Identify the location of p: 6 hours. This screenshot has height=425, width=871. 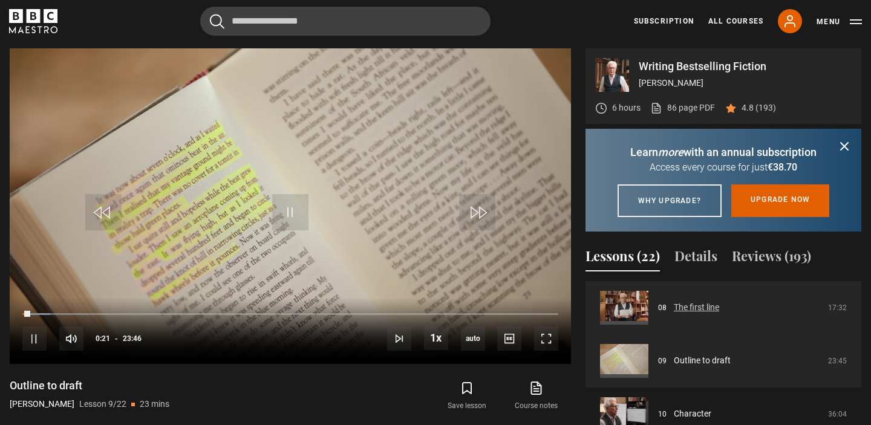
(626, 108).